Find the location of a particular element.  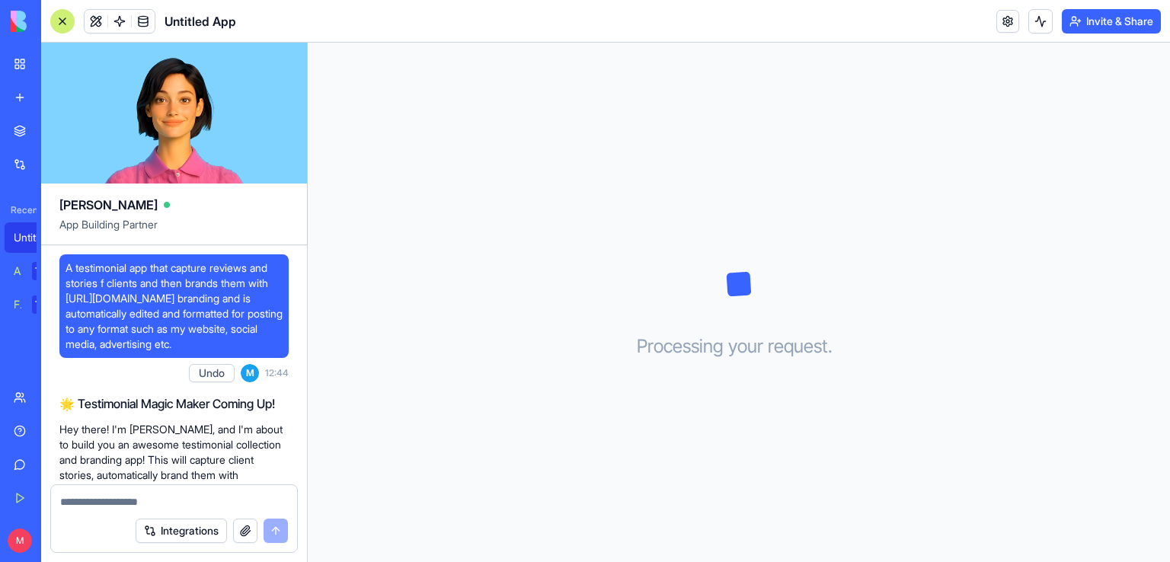

img: logo is located at coordinates (58, 21).